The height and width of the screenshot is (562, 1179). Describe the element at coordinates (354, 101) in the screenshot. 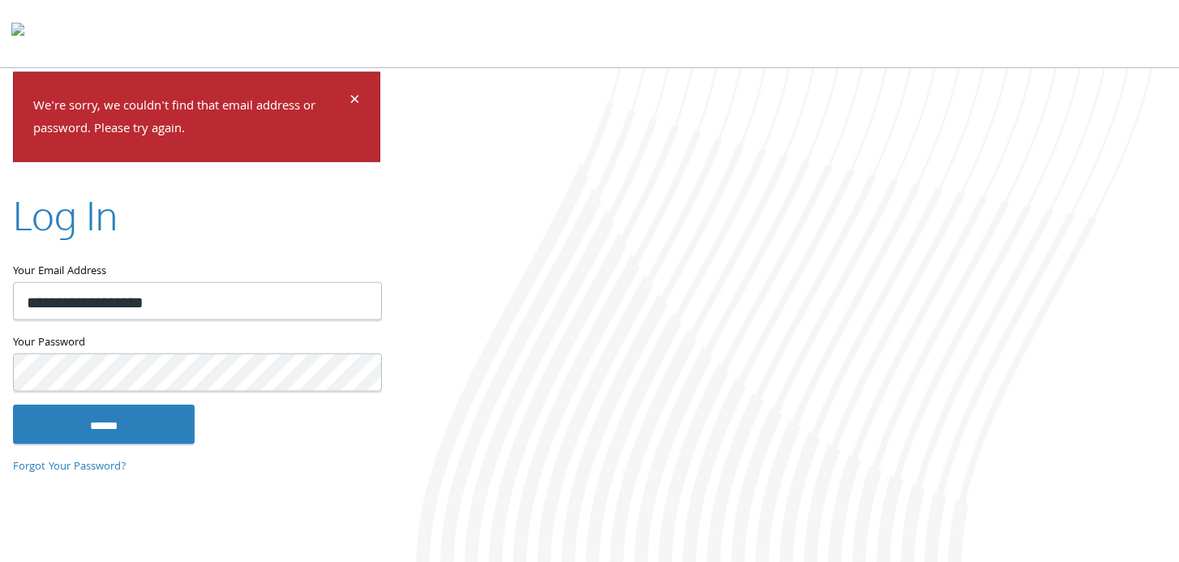

I see `button: Dismiss alert` at that location.